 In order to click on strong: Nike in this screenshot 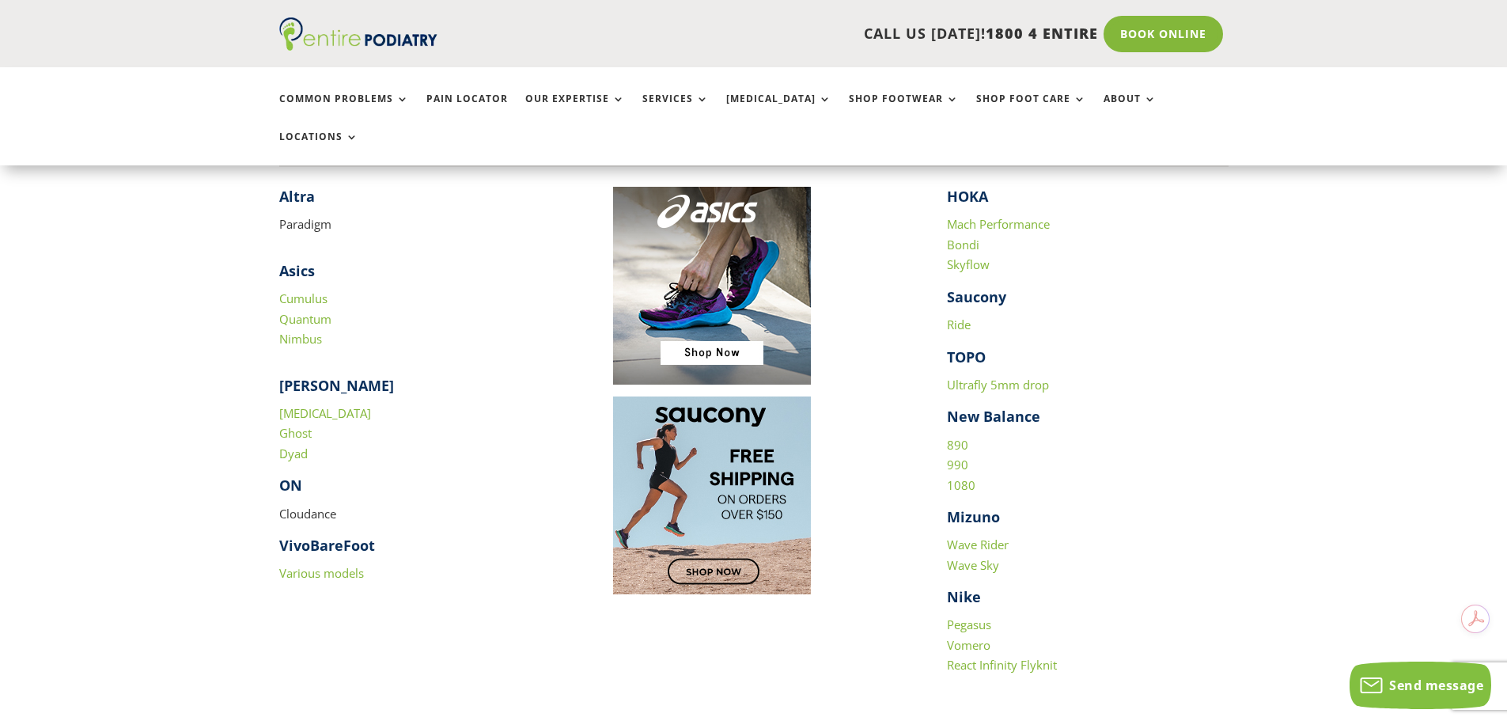, I will do `click(964, 597)`.